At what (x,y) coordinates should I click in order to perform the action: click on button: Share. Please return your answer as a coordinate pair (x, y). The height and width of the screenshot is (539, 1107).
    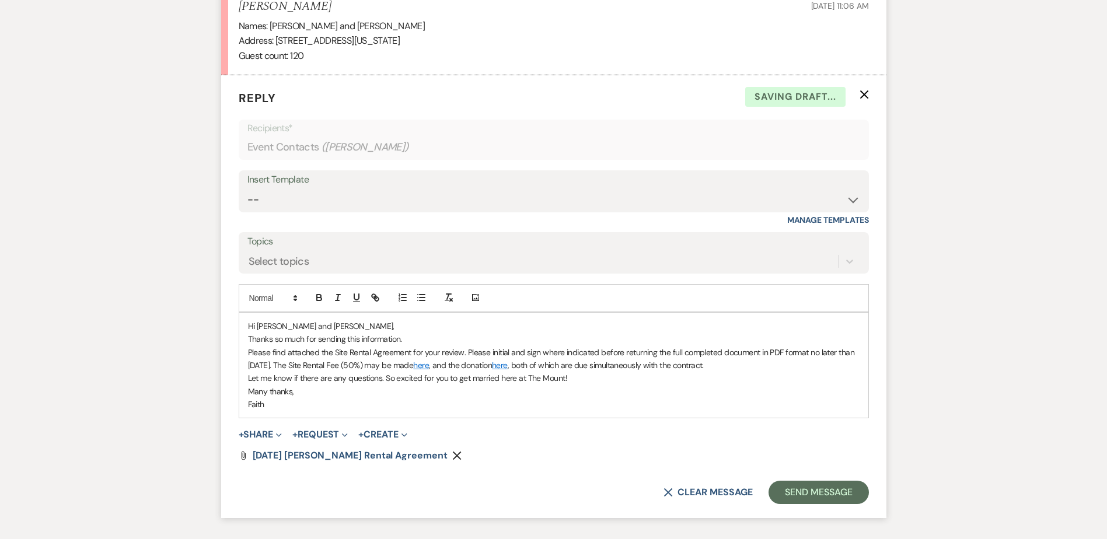
    Looking at the image, I should click on (260, 435).